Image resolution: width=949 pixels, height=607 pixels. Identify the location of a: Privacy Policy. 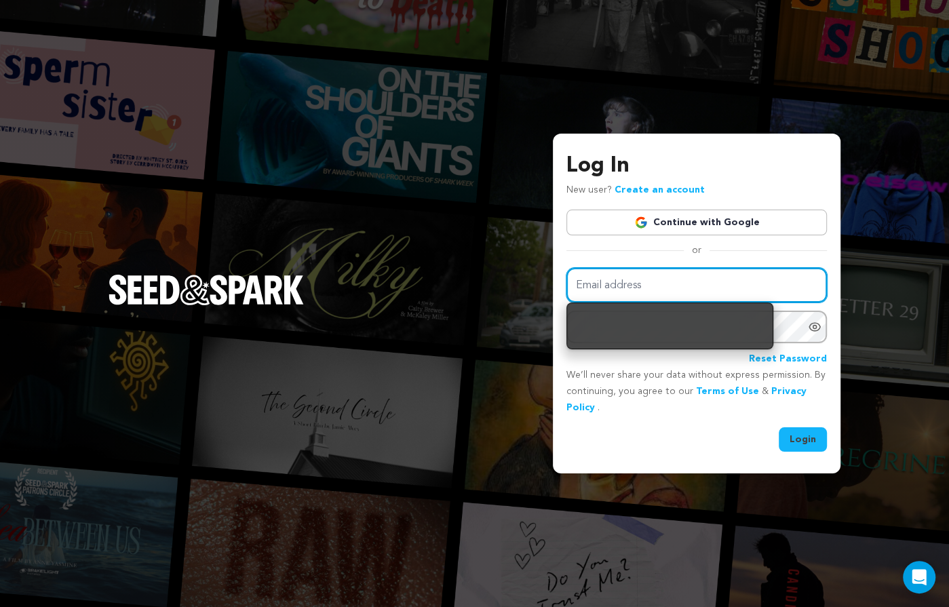
(687, 400).